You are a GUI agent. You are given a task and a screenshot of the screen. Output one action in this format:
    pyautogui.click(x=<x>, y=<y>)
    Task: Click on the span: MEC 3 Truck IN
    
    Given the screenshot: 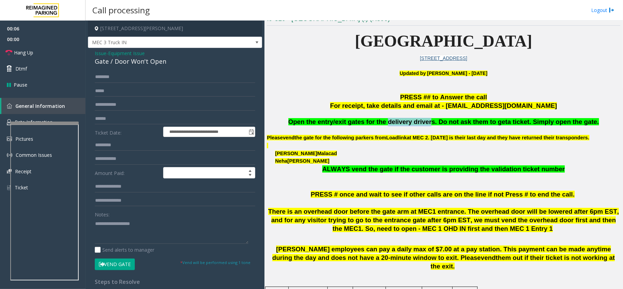 What is the action you would take?
    pyautogui.click(x=158, y=42)
    